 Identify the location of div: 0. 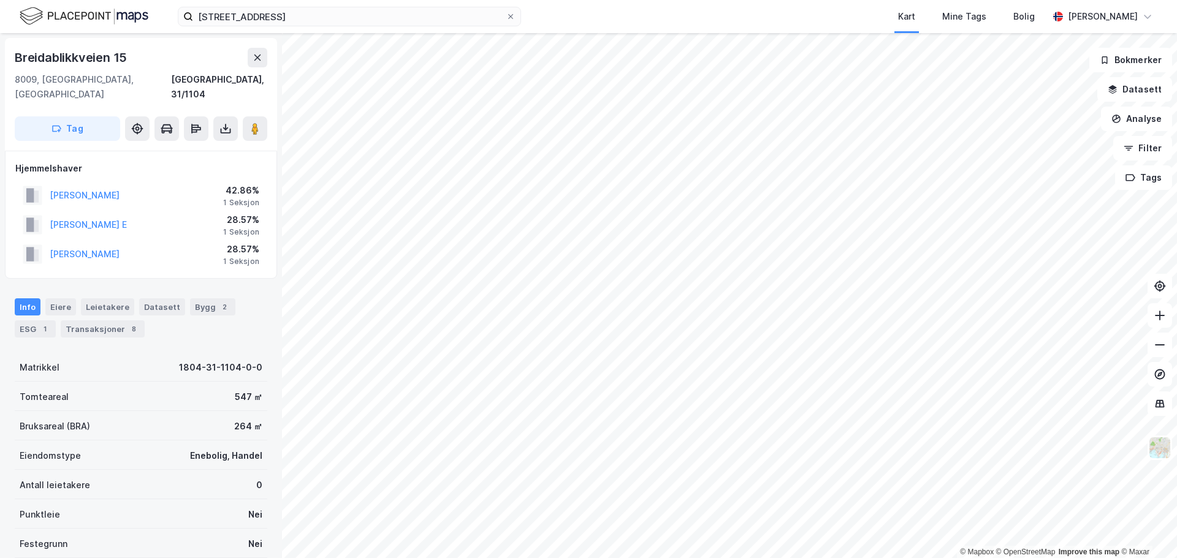
(259, 485).